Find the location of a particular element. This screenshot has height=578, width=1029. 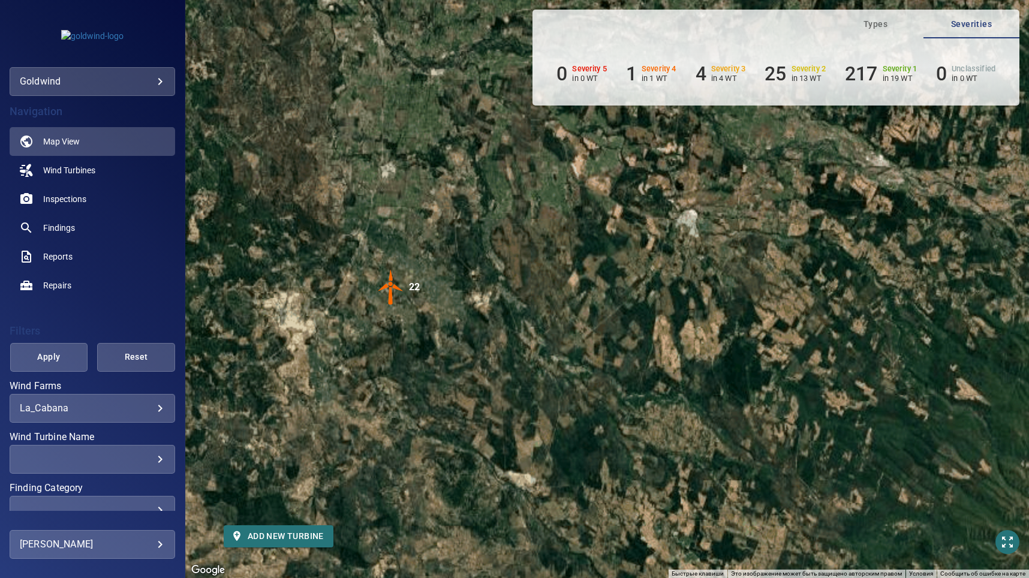

h6: 217 is located at coordinates (861, 74).